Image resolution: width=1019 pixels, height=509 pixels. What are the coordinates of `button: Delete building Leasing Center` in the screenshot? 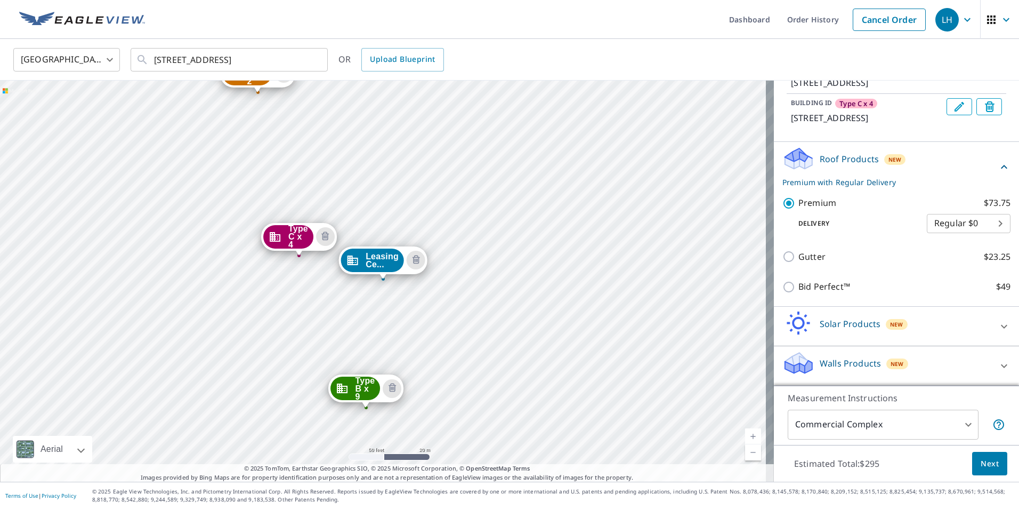 It's located at (416, 260).